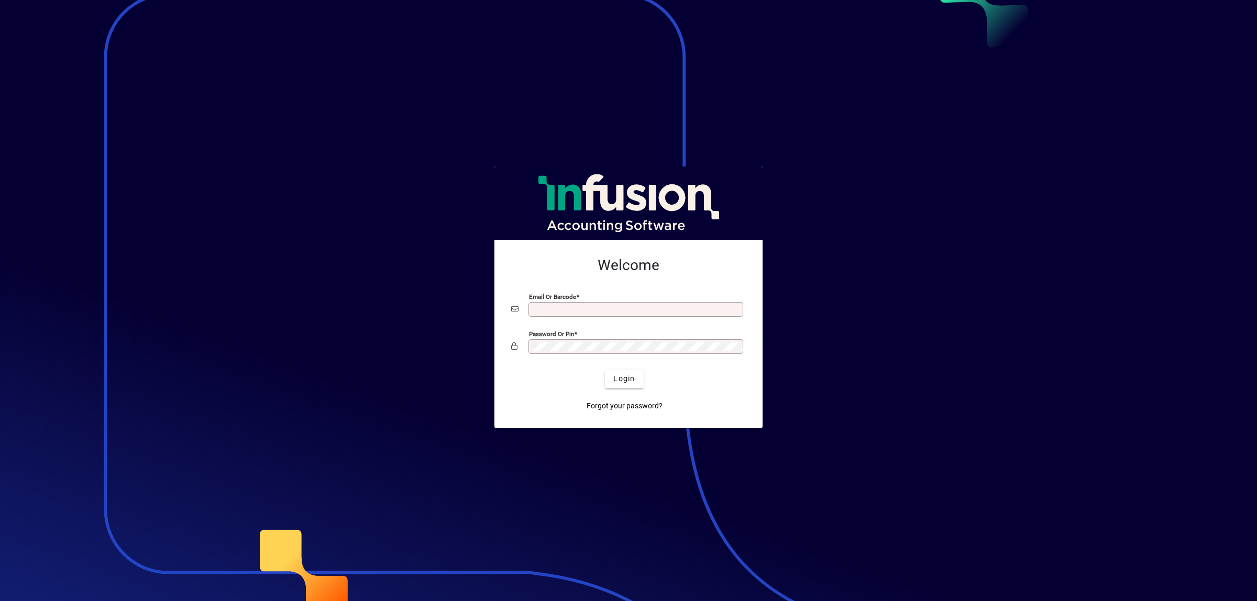 The height and width of the screenshot is (601, 1257). What do you see at coordinates (551, 334) in the screenshot?
I see `mat-label: Password or Pin` at bounding box center [551, 334].